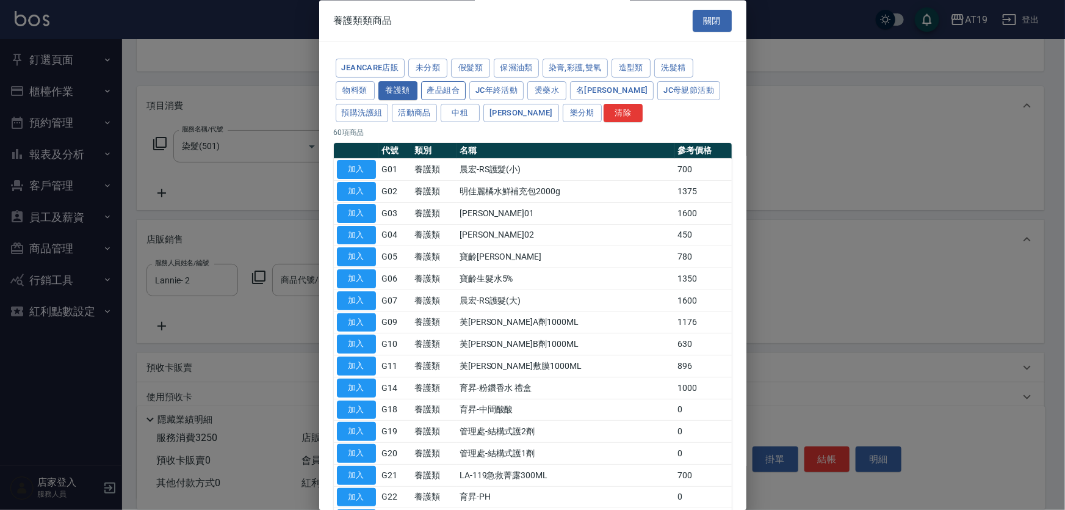  I want to click on th: 代號, so click(396, 151).